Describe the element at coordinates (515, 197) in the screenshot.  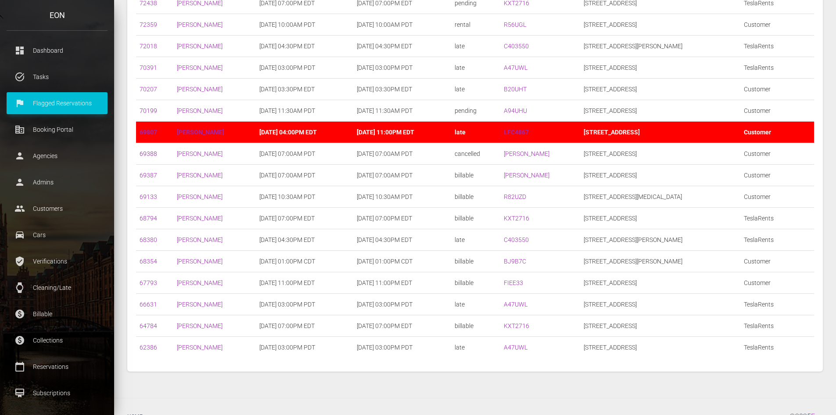
I see `a: R82UZD` at that location.